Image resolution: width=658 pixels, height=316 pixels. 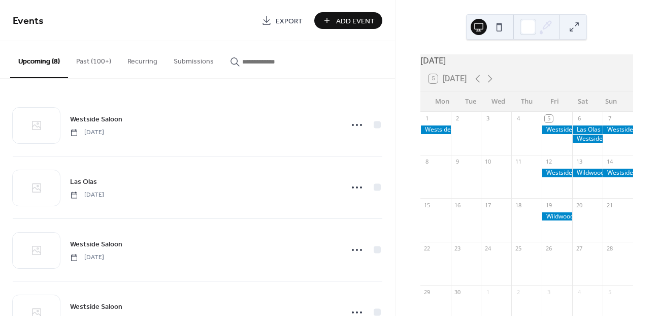 I want to click on div: 12, so click(x=549, y=162).